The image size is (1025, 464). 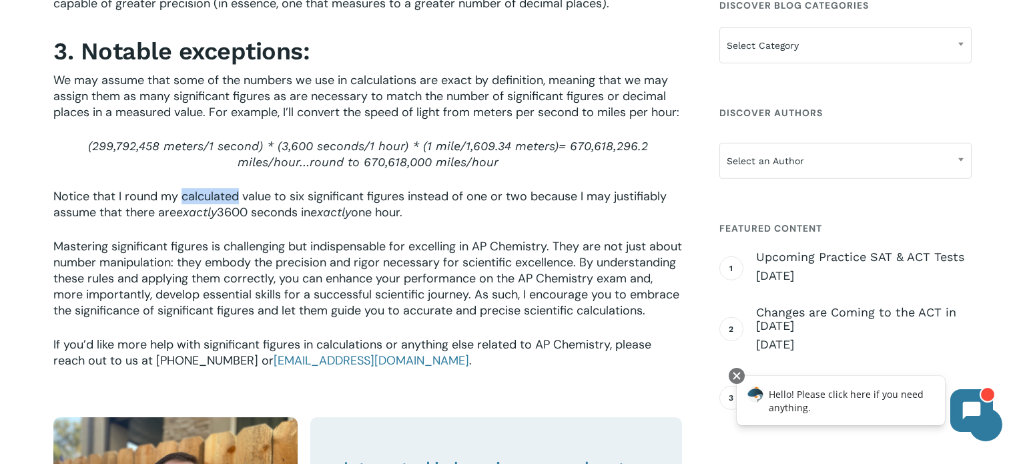 I want to click on span: Notice that I round my calculated value to six significant figures instead of one or two because ..., so click(x=360, y=204).